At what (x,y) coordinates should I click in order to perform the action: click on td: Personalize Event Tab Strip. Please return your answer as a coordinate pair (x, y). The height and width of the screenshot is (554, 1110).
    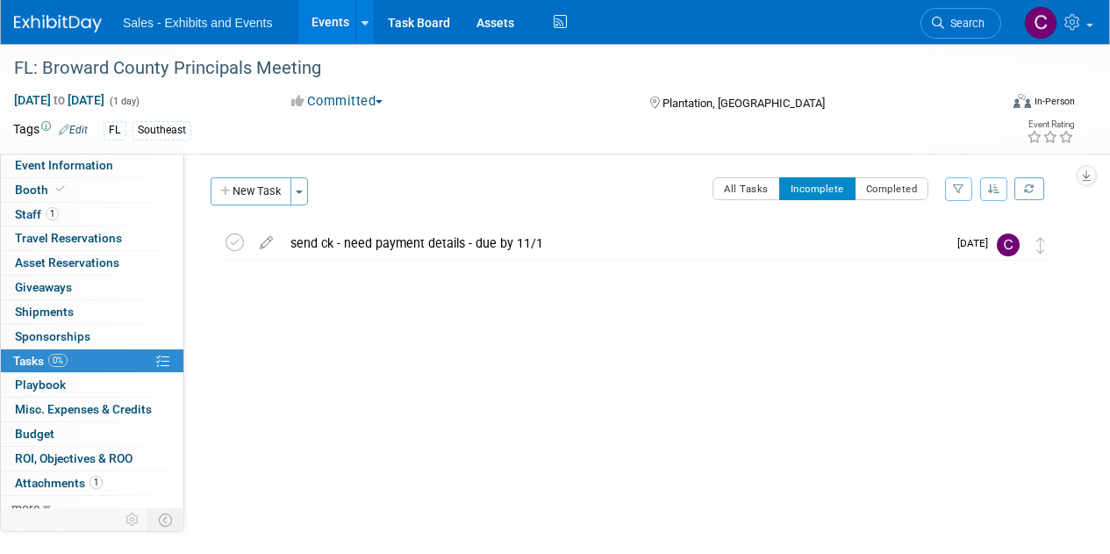
    Looking at the image, I should click on (132, 519).